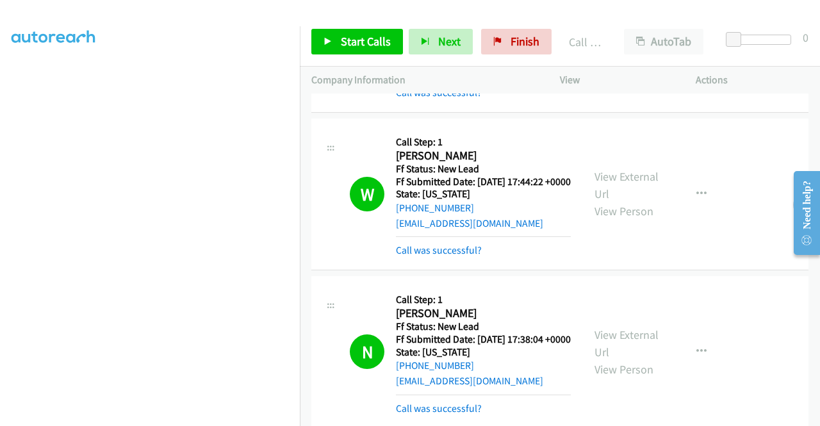 Image resolution: width=820 pixels, height=426 pixels. What do you see at coordinates (752, 80) in the screenshot?
I see `p: Actions` at bounding box center [752, 80].